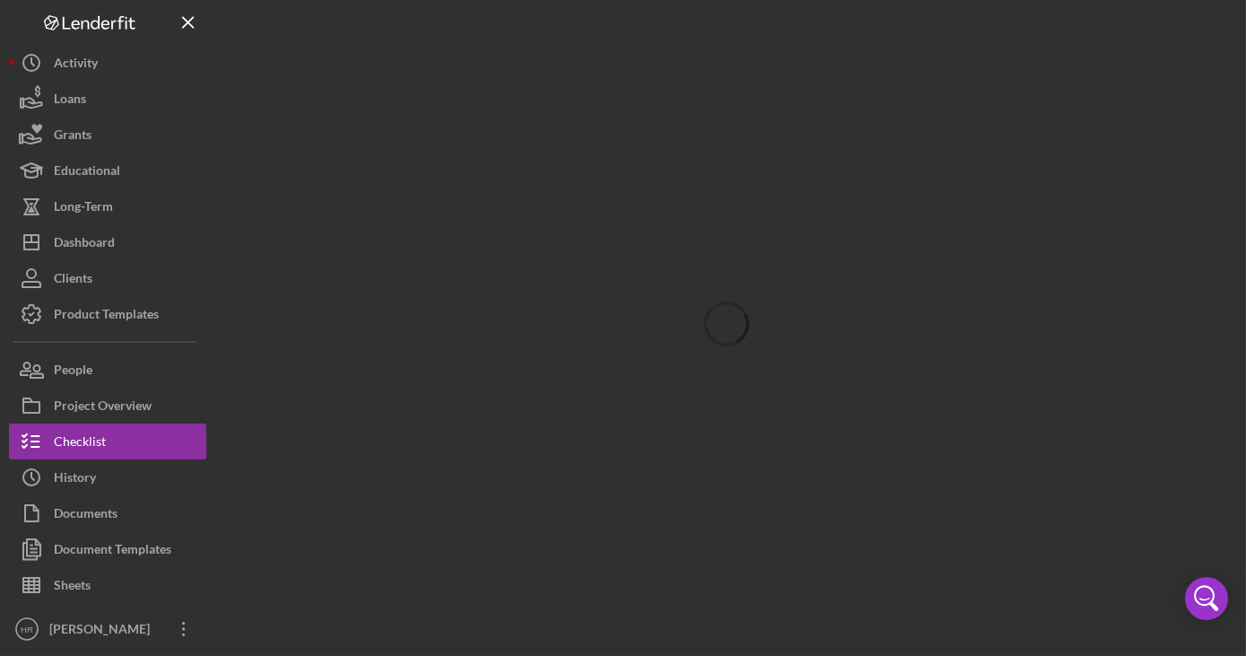 Image resolution: width=1246 pixels, height=656 pixels. Describe the element at coordinates (108, 314) in the screenshot. I see `button: Product Templates` at that location.